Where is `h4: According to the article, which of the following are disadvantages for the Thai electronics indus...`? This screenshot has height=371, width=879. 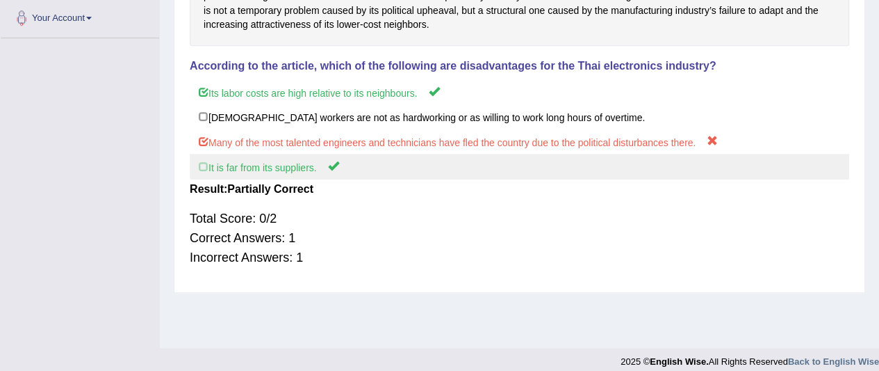
h4: According to the article, which of the following are disadvantages for the Thai electronics indus... is located at coordinates (519, 66).